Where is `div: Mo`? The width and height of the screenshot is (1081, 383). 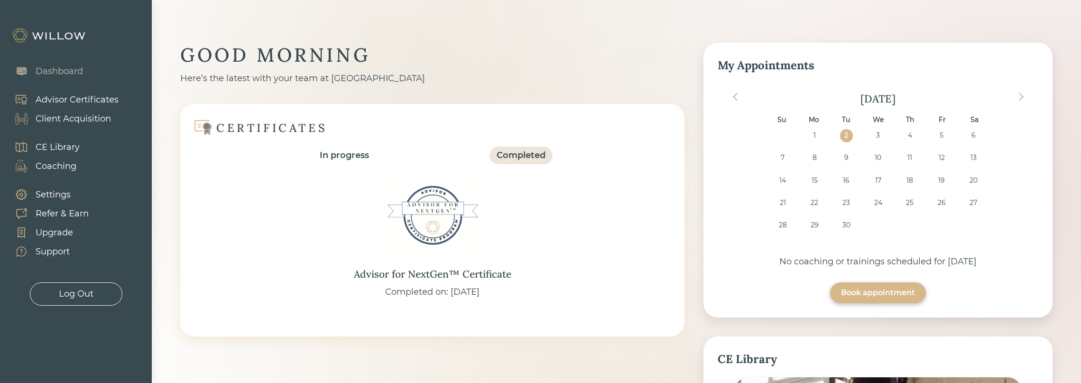
div: Mo is located at coordinates (814, 120).